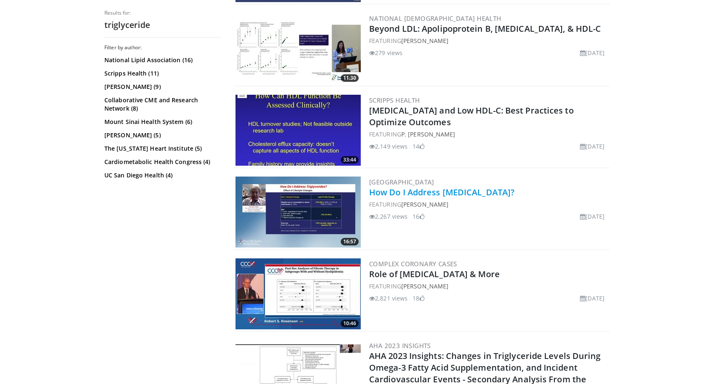 This screenshot has height=384, width=714. What do you see at coordinates (163, 25) in the screenshot?
I see `h2: triglyceride` at bounding box center [163, 25].